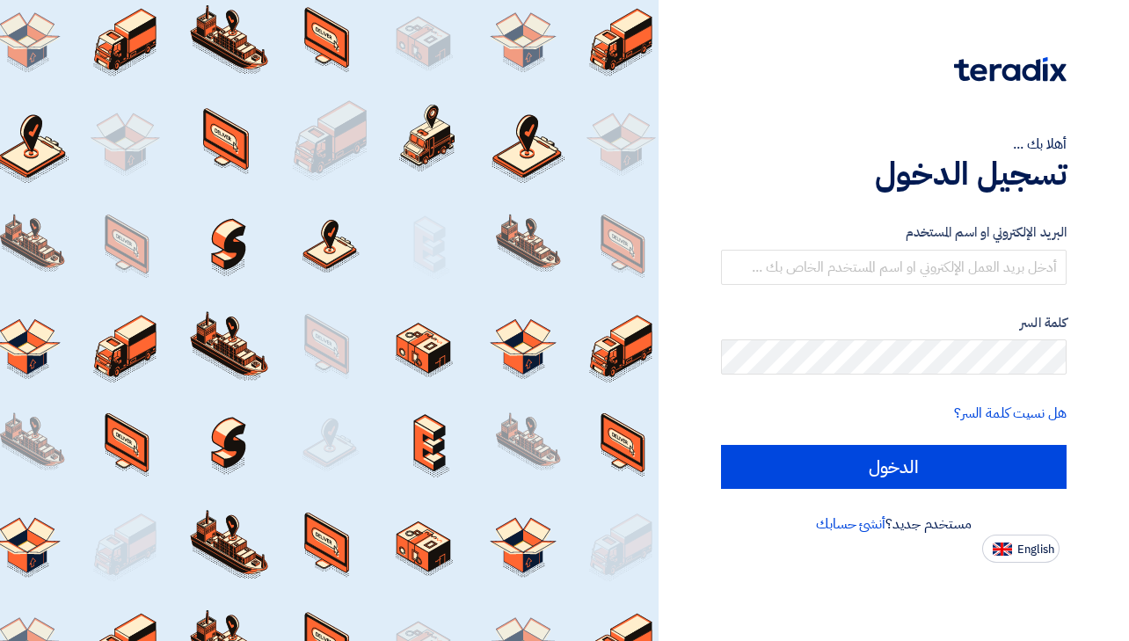 This screenshot has width=1129, height=641. I want to click on input: أدخل بريد العمل الإلكتروني او اسم المستخدم الخاص بك ..., so click(893, 267).